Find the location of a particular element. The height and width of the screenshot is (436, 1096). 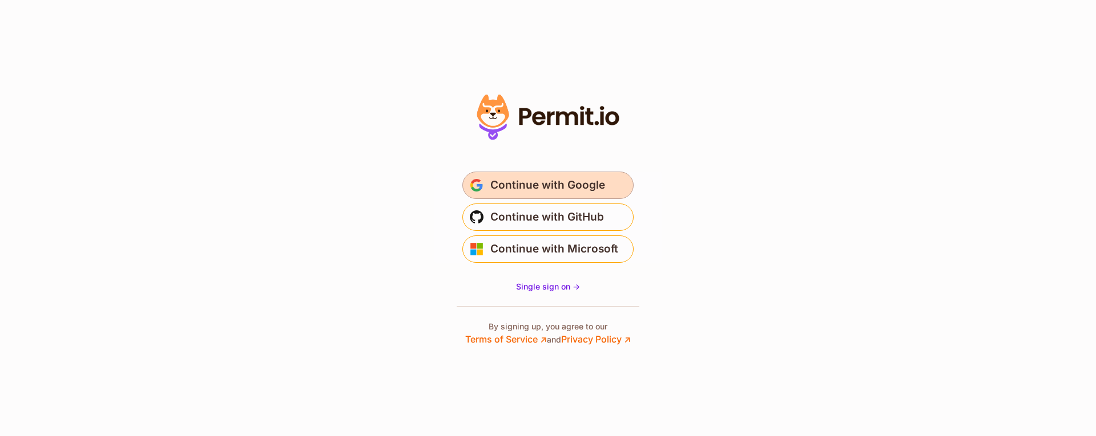

p: By signing up, you agree to our and is located at coordinates (548, 334).